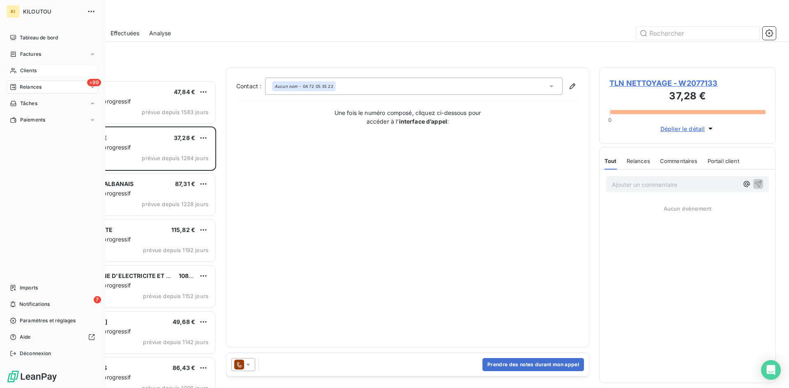 This screenshot has height=388, width=789. Describe the element at coordinates (185, 184) in the screenshot. I see `span: 87,31 €` at that location.